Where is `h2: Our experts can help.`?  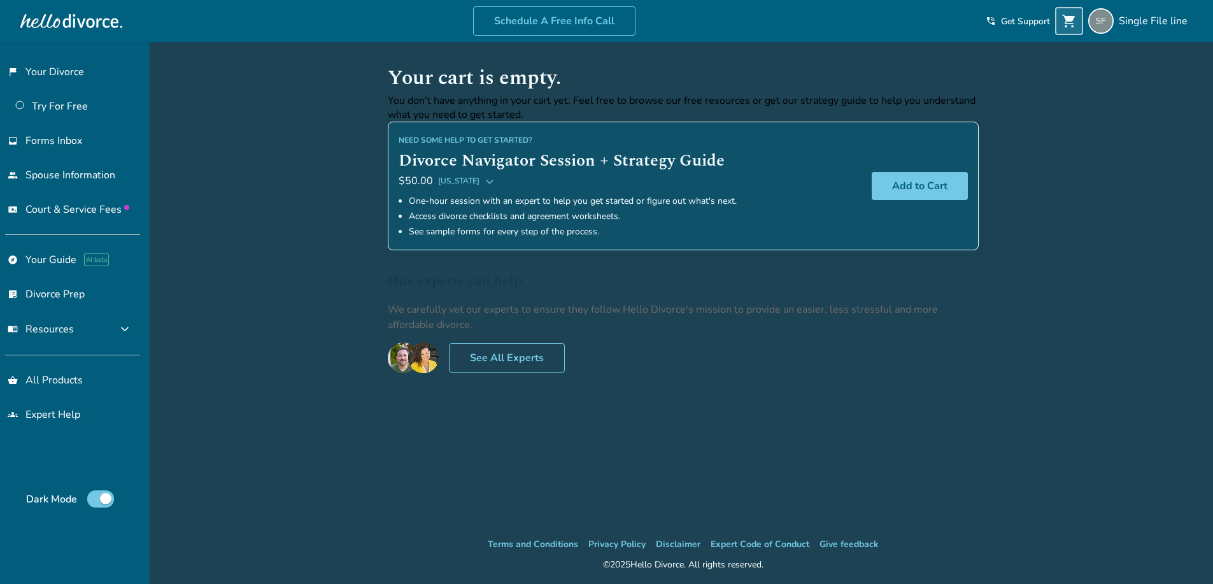 h2: Our experts can help. is located at coordinates (683, 281).